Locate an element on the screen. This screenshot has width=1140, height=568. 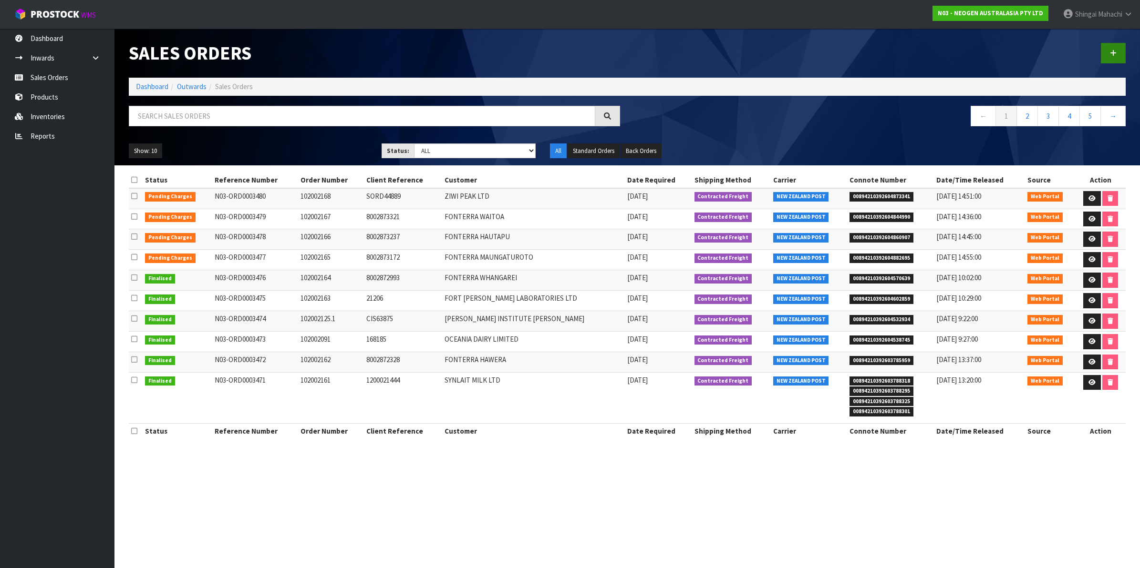
a: 2 is located at coordinates (1027, 116).